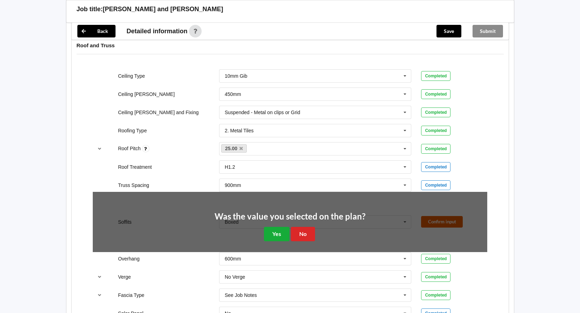  Describe the element at coordinates (234, 149) in the screenshot. I see `a: 25.00` at that location.